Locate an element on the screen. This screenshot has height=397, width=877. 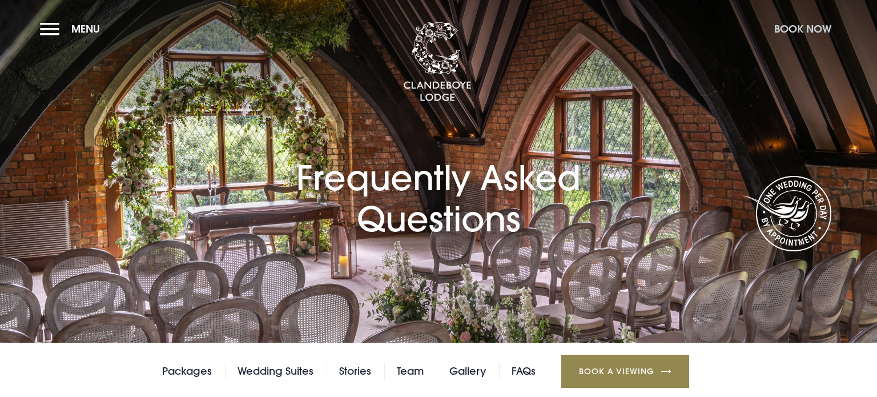
img: Clandeboye Lodge is located at coordinates (437, 62).